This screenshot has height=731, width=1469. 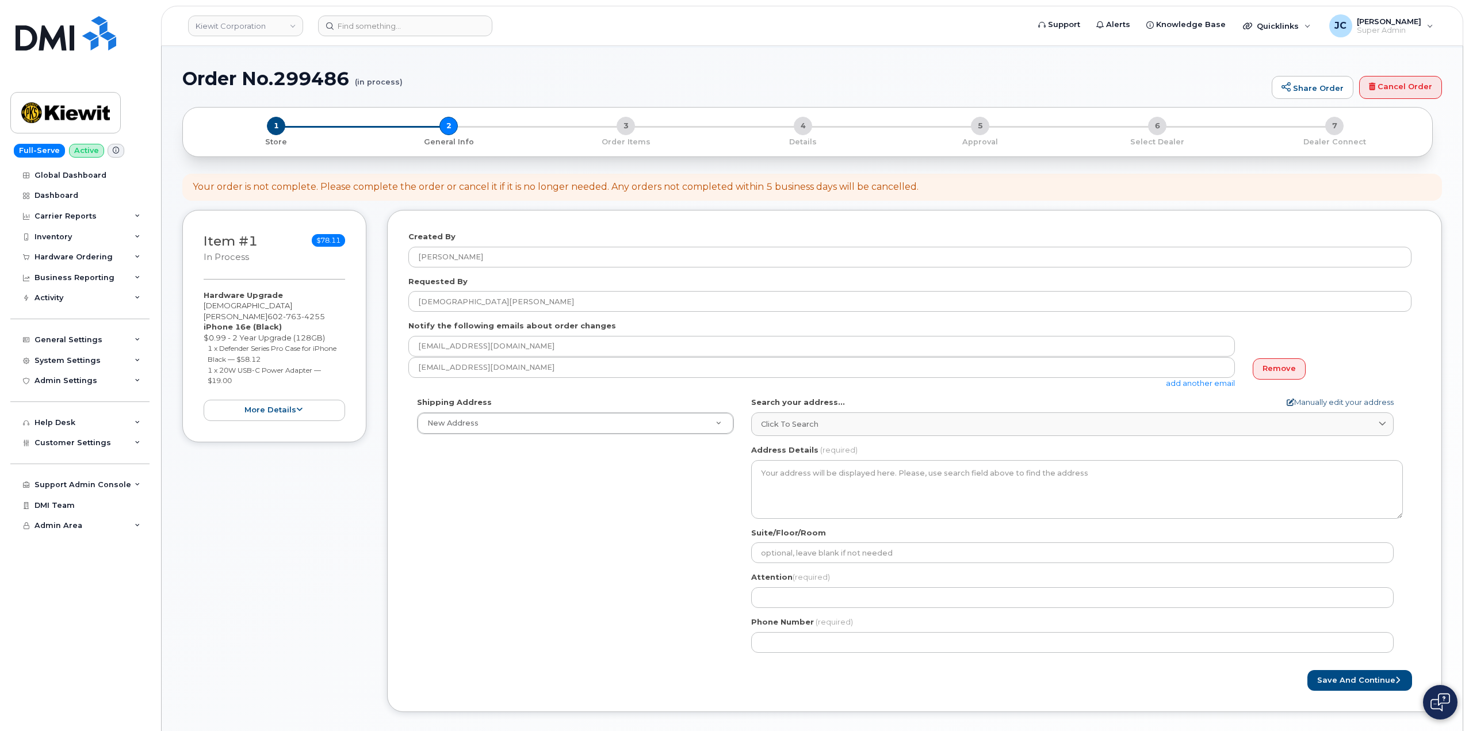 I want to click on strong: Hardware Upgrade, so click(x=243, y=295).